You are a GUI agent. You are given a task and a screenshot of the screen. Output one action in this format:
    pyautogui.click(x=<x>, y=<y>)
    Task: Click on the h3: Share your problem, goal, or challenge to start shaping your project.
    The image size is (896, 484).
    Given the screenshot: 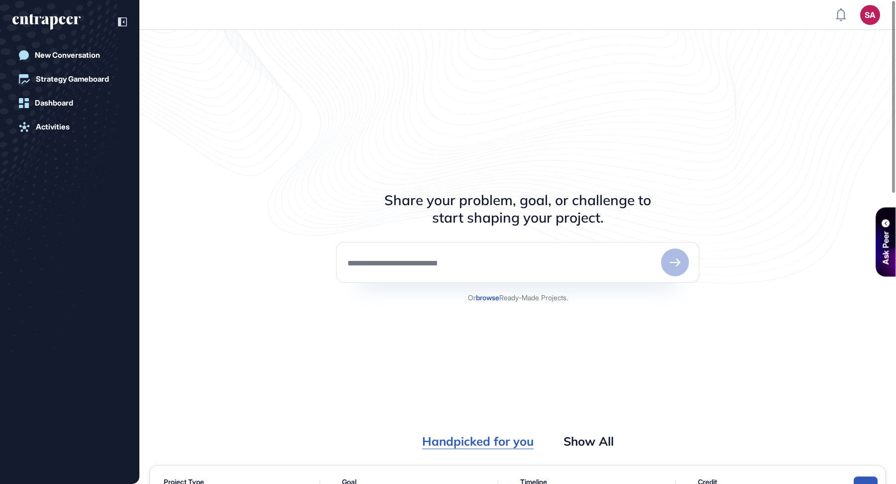 What is the action you would take?
    pyautogui.click(x=517, y=208)
    